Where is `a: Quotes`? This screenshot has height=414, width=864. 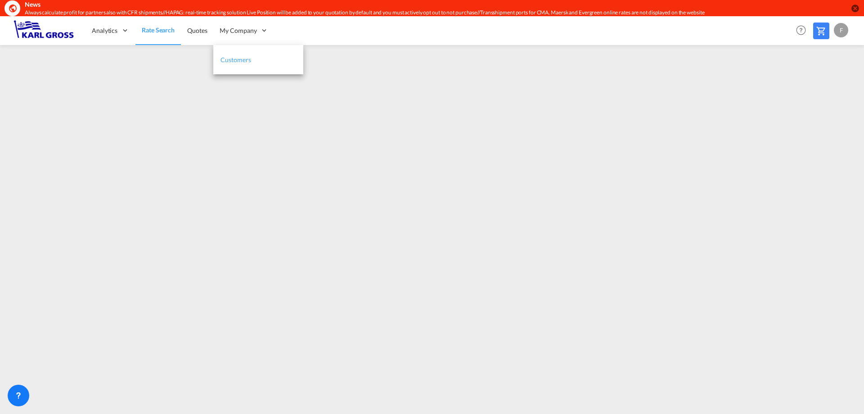
a: Quotes is located at coordinates (197, 30).